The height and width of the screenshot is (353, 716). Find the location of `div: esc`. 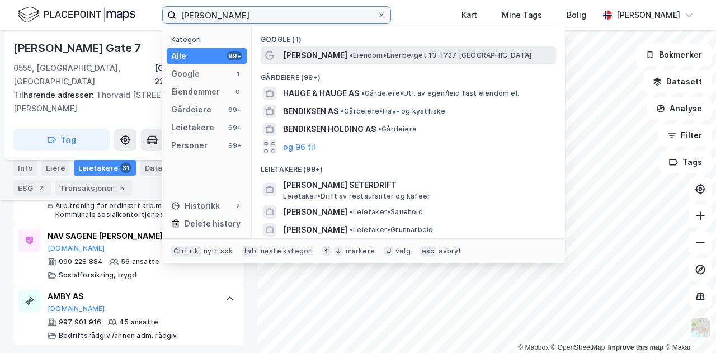

div: esc is located at coordinates (428, 251).